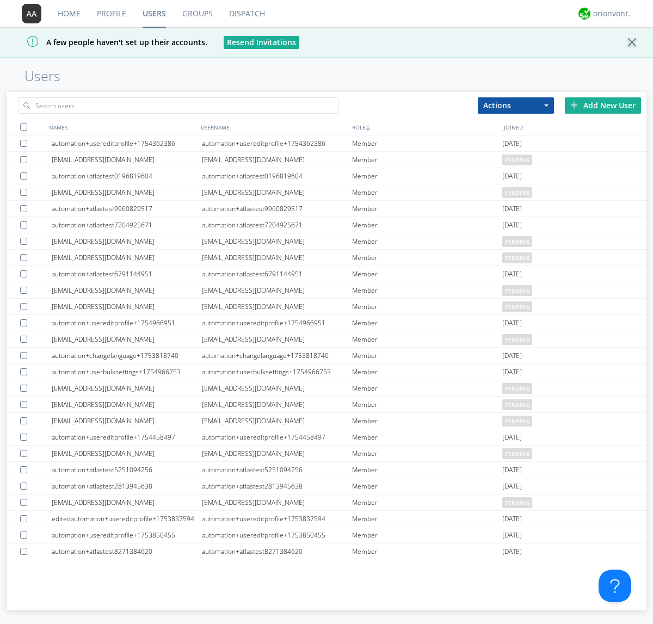 The width and height of the screenshot is (653, 624). Describe the element at coordinates (274, 127) in the screenshot. I see `div: USERNAME` at that location.